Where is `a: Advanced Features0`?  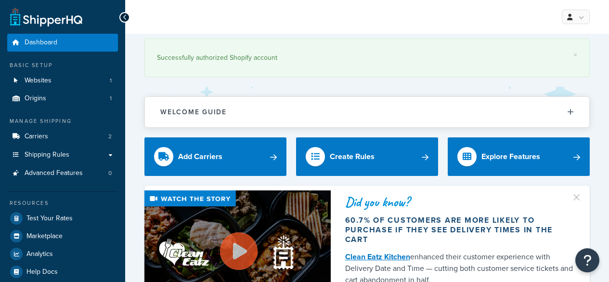
a: Advanced Features0 is located at coordinates (63, 173).